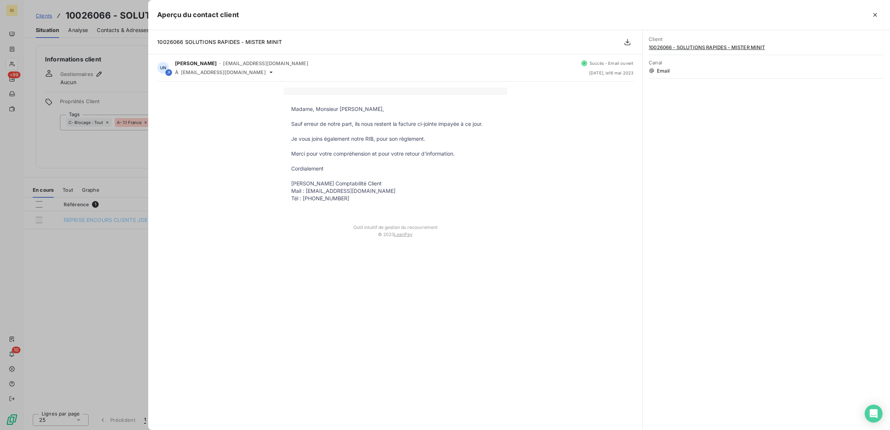 This screenshot has height=430, width=890. Describe the element at coordinates (766, 47) in the screenshot. I see `span: 10026066 - SOLUTIONS RAPIDES - MISTER MINIT` at that location.